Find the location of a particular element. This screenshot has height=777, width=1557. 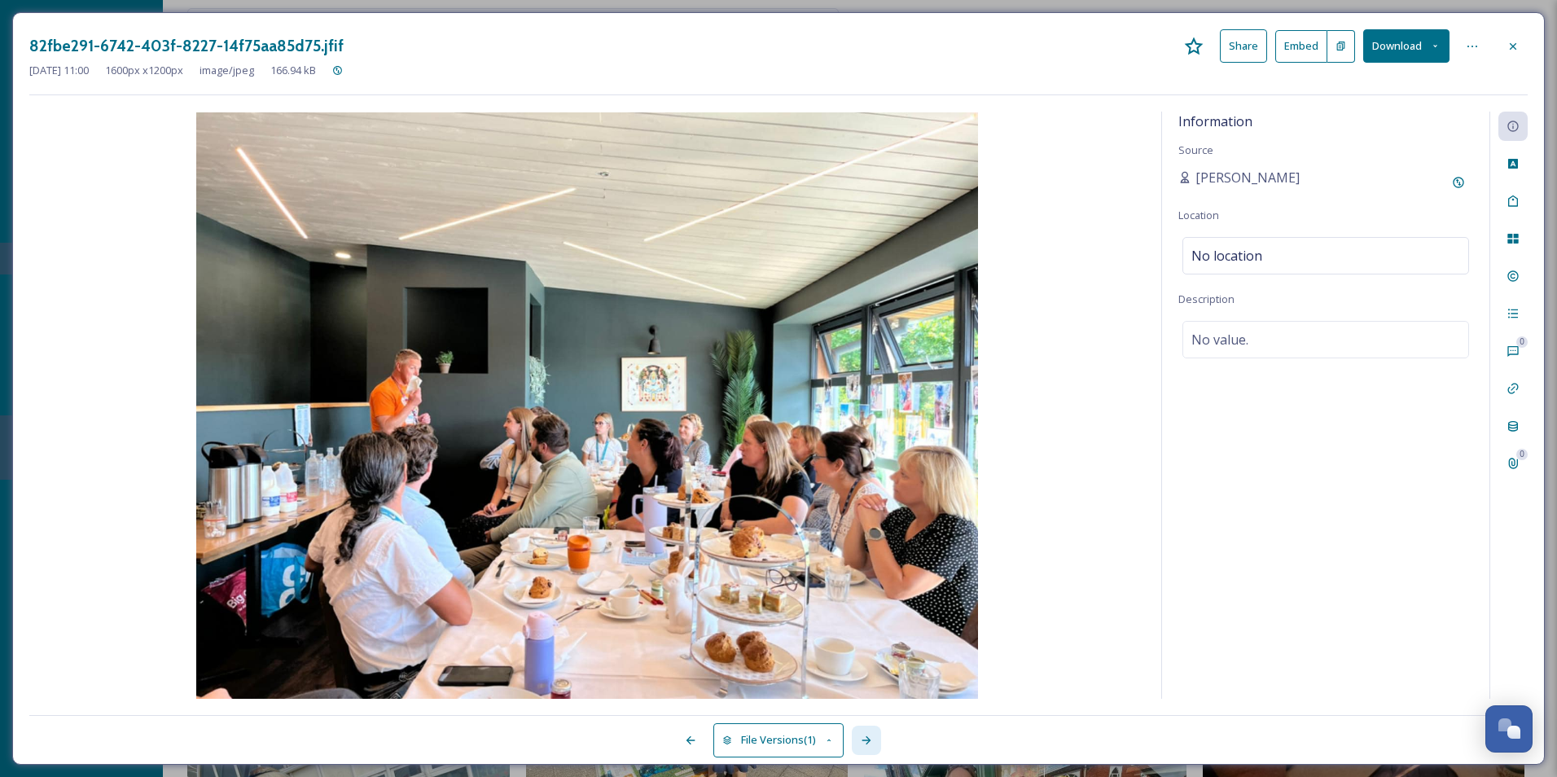

span: Information is located at coordinates (1215, 121).